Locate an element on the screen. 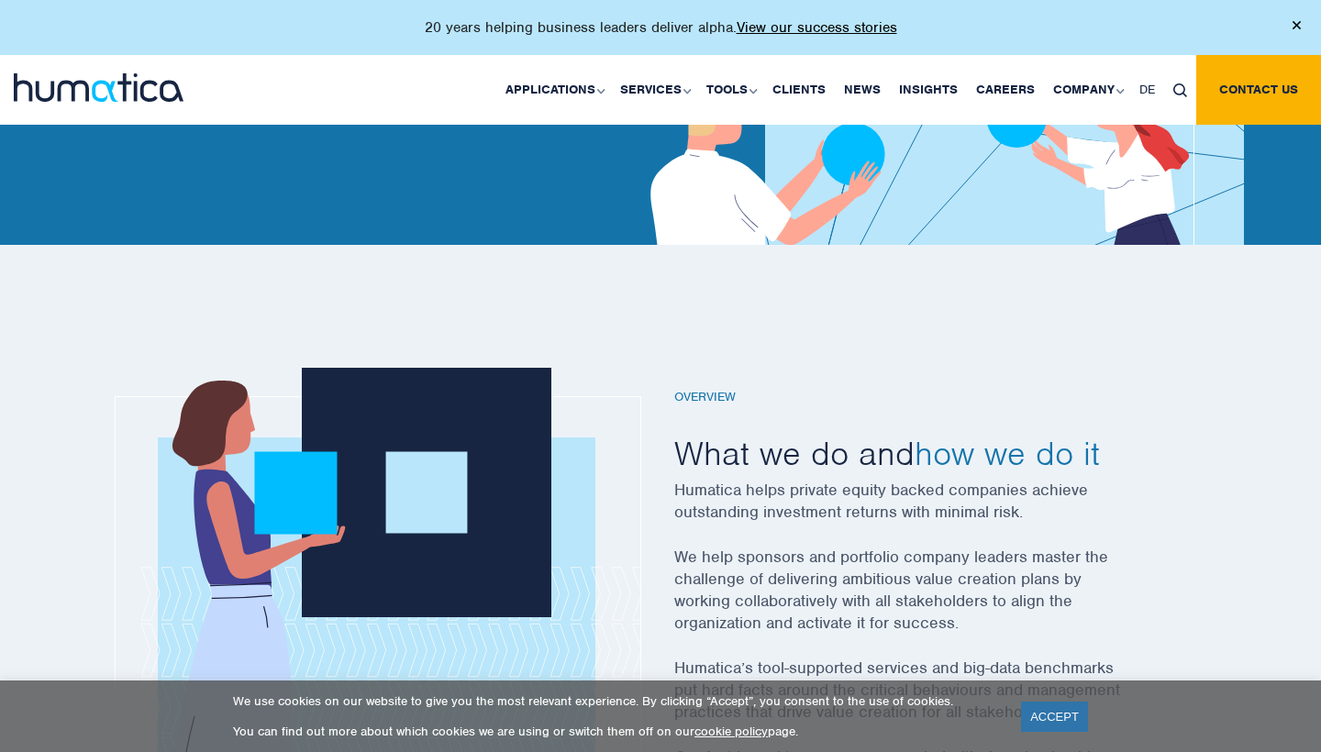  p: 20 years helping business leaders deliver alpha. is located at coordinates (660, 28).